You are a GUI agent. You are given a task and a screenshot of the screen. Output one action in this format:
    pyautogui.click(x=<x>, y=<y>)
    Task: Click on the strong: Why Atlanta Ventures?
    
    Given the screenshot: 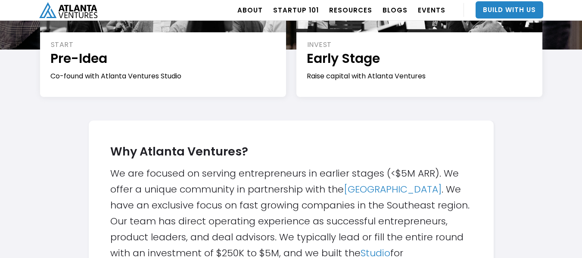 What is the action you would take?
    pyautogui.click(x=179, y=151)
    